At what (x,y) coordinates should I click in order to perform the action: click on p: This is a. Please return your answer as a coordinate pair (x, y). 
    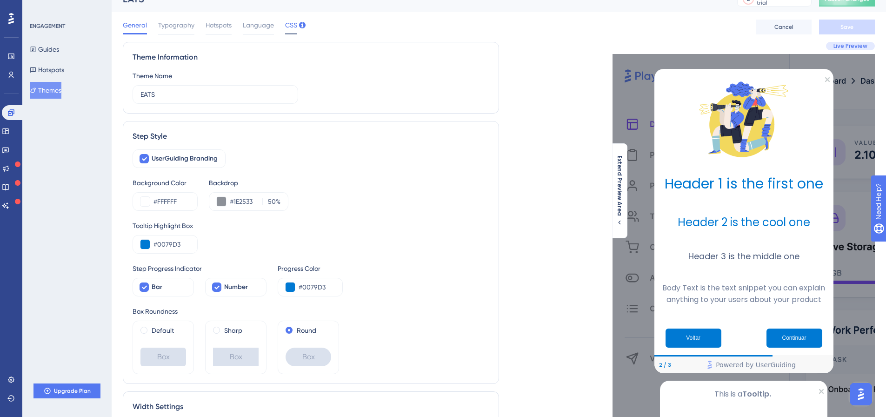
    Looking at the image, I should click on (744, 394).